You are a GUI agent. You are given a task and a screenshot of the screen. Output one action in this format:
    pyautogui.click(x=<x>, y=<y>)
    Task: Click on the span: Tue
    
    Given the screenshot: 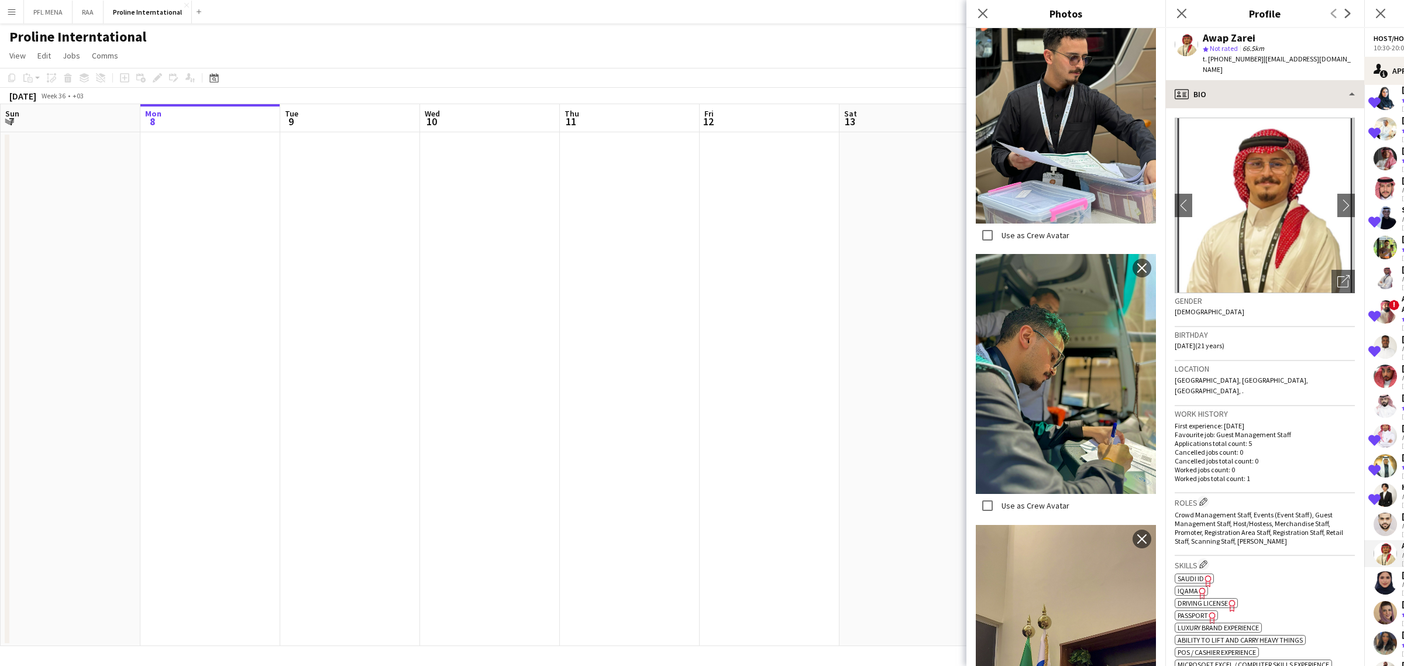 What is the action you would take?
    pyautogui.click(x=291, y=113)
    